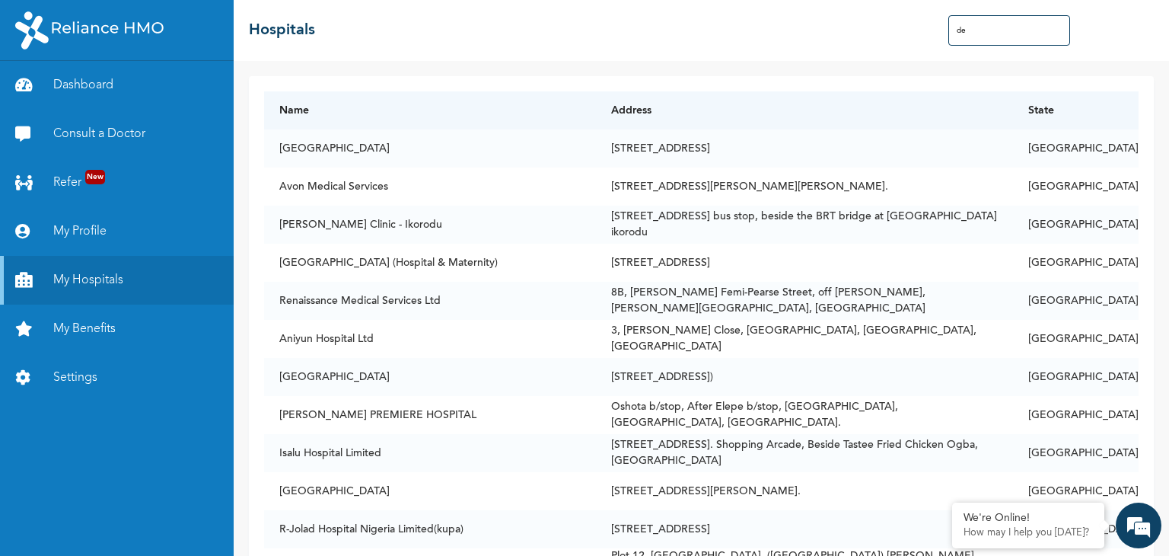 Image resolution: width=1169 pixels, height=556 pixels. Describe the element at coordinates (220, 497) in the screenshot. I see `div: FAQs` at that location.